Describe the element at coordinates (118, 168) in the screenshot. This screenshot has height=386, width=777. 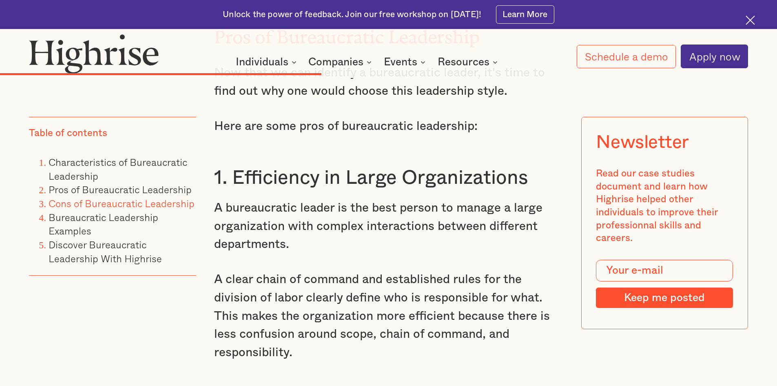
I see `a: Characteristics of Bureaucratic Leadership` at that location.